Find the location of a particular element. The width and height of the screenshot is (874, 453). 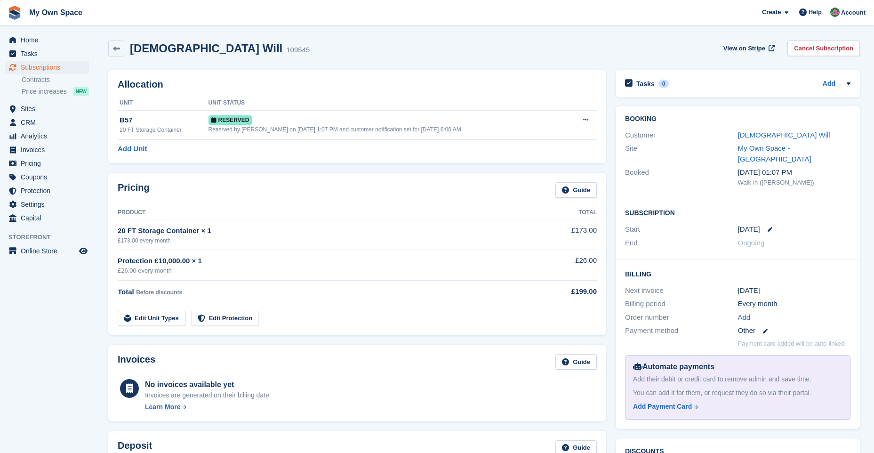

th: Product is located at coordinates (320, 213).